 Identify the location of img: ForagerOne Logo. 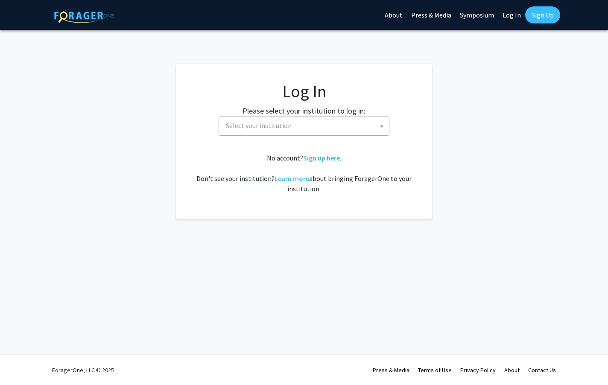
(84, 15).